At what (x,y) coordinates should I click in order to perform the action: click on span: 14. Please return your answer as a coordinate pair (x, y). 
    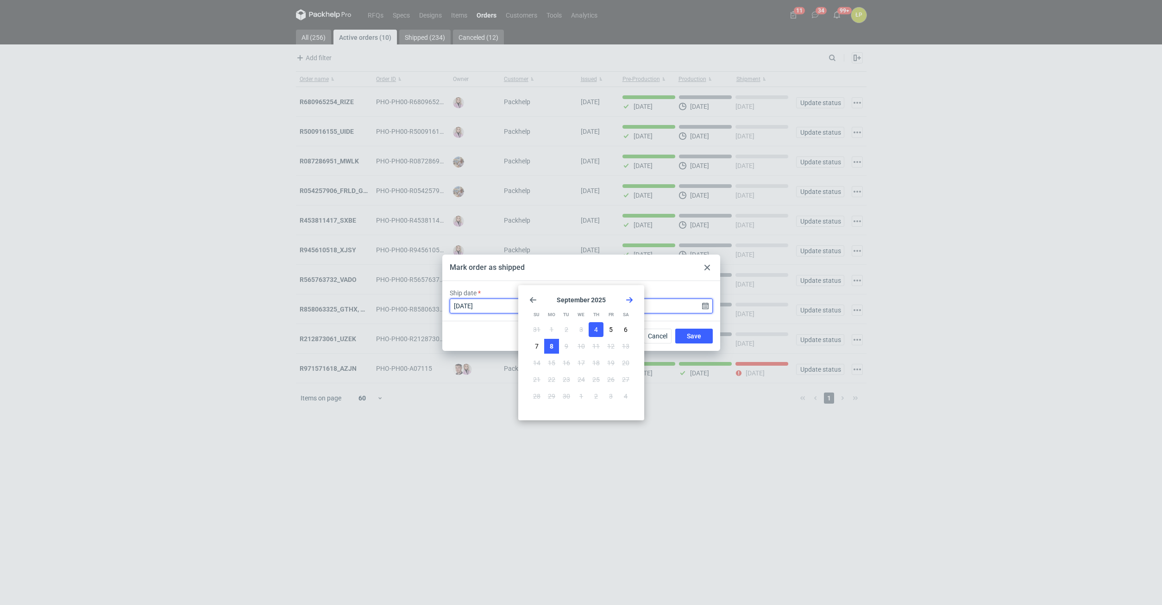
    Looking at the image, I should click on (537, 363).